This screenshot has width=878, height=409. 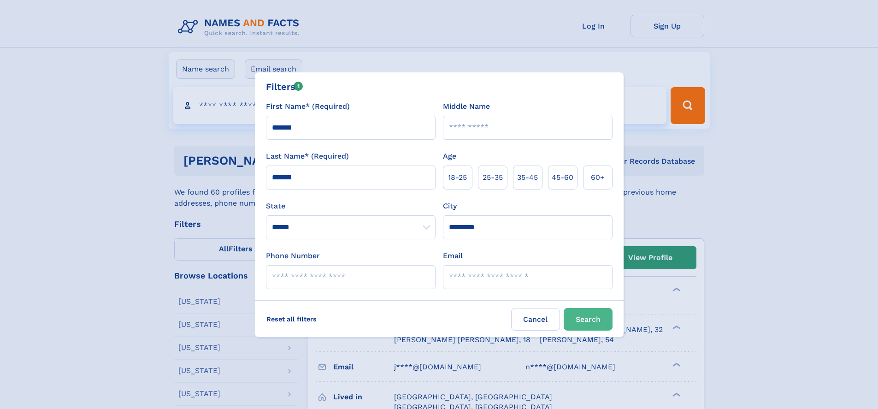 I want to click on span: 35‑45, so click(x=527, y=177).